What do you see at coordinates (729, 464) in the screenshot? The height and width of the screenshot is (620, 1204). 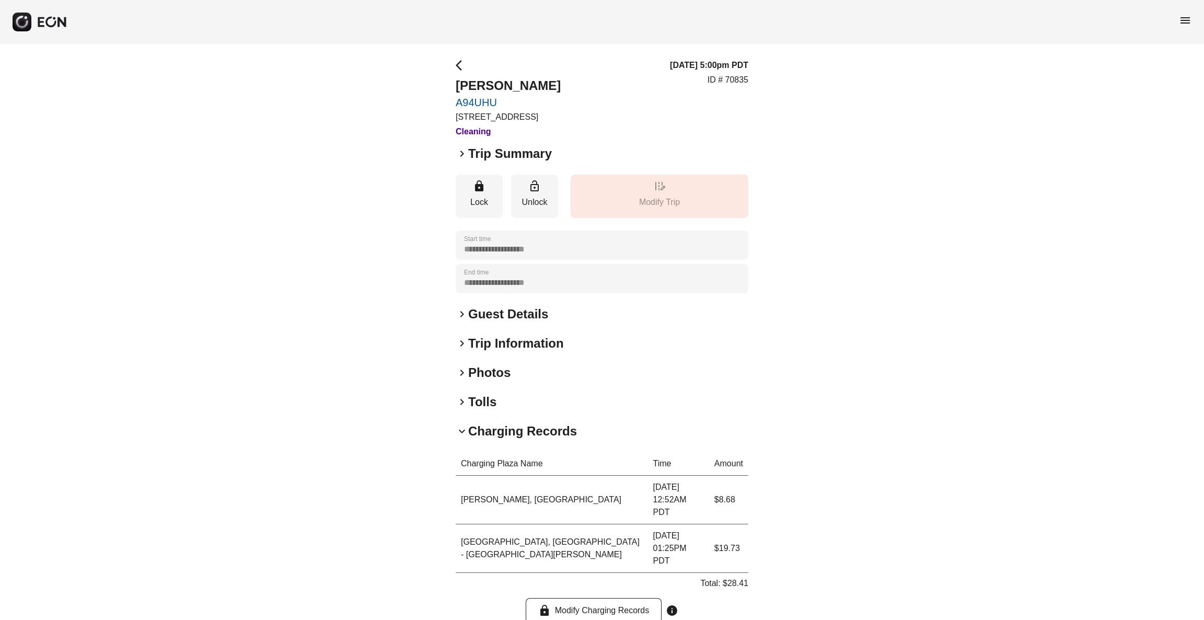 I see `th: Amount` at bounding box center [729, 464].